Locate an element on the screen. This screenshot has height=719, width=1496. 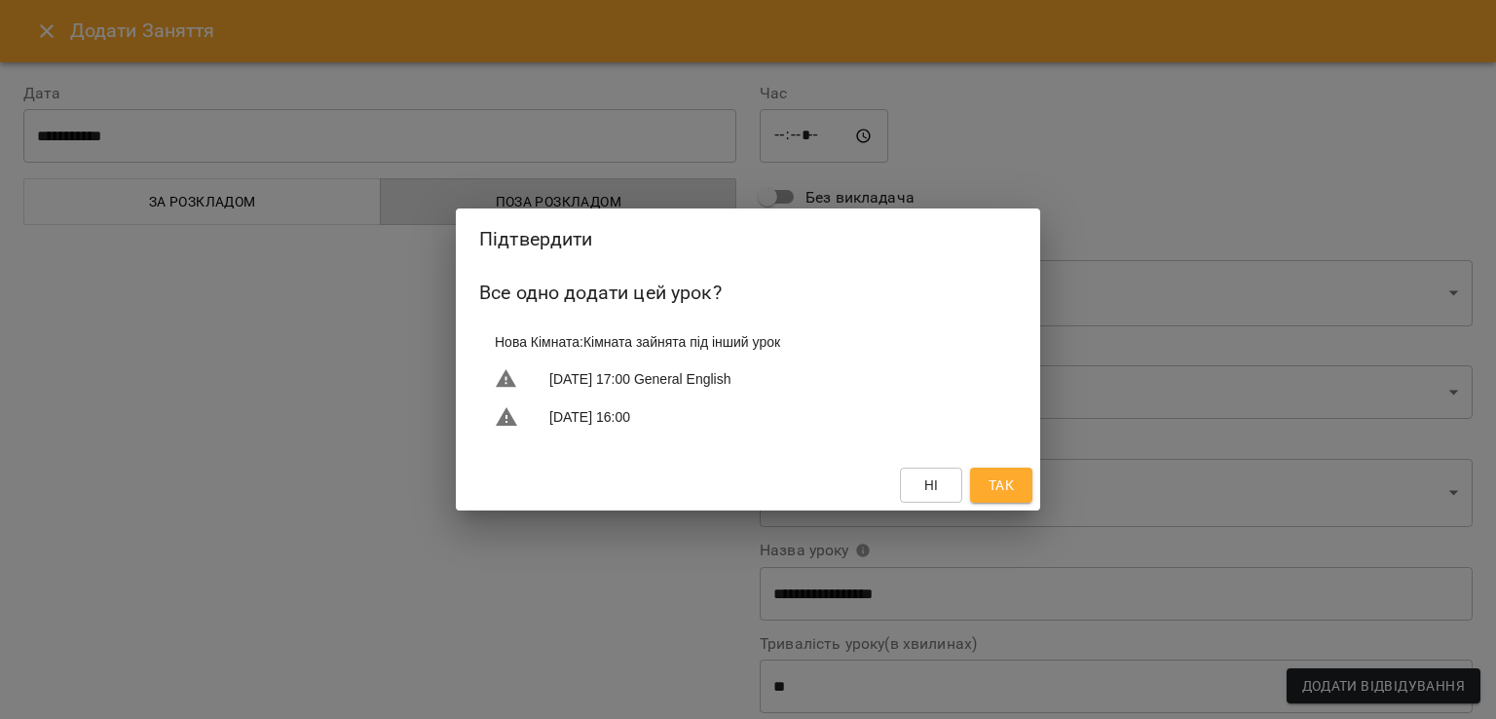
span: Ні is located at coordinates (931, 485).